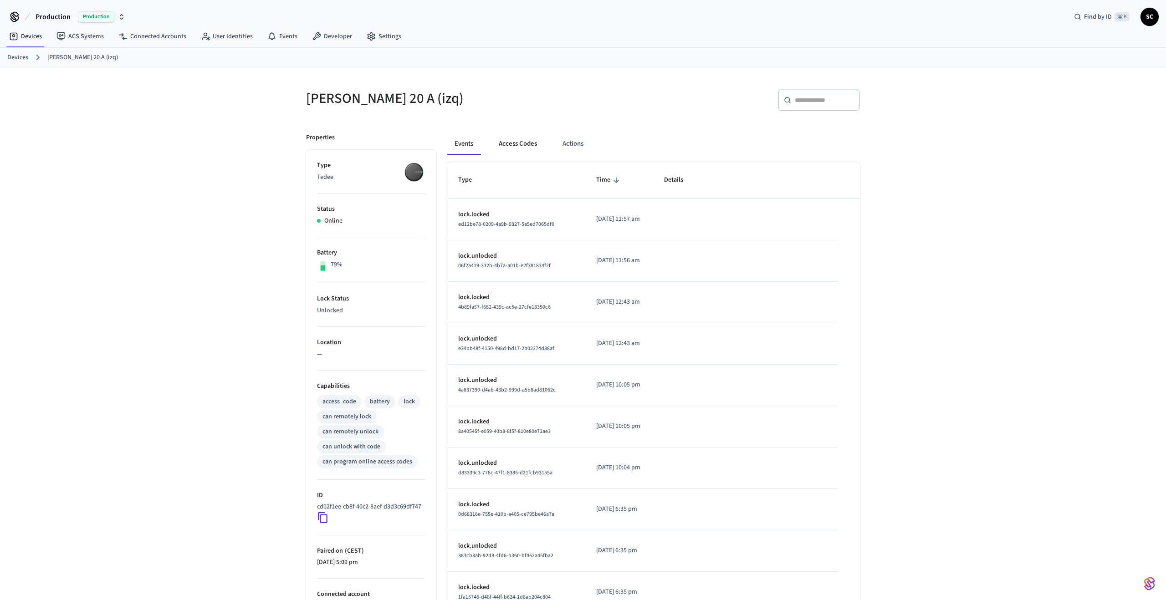  What do you see at coordinates (369, 507) in the screenshot?
I see `p: cd02f1ee-cb8f-40c2-8aef-d3d3c69df747` at bounding box center [369, 507].